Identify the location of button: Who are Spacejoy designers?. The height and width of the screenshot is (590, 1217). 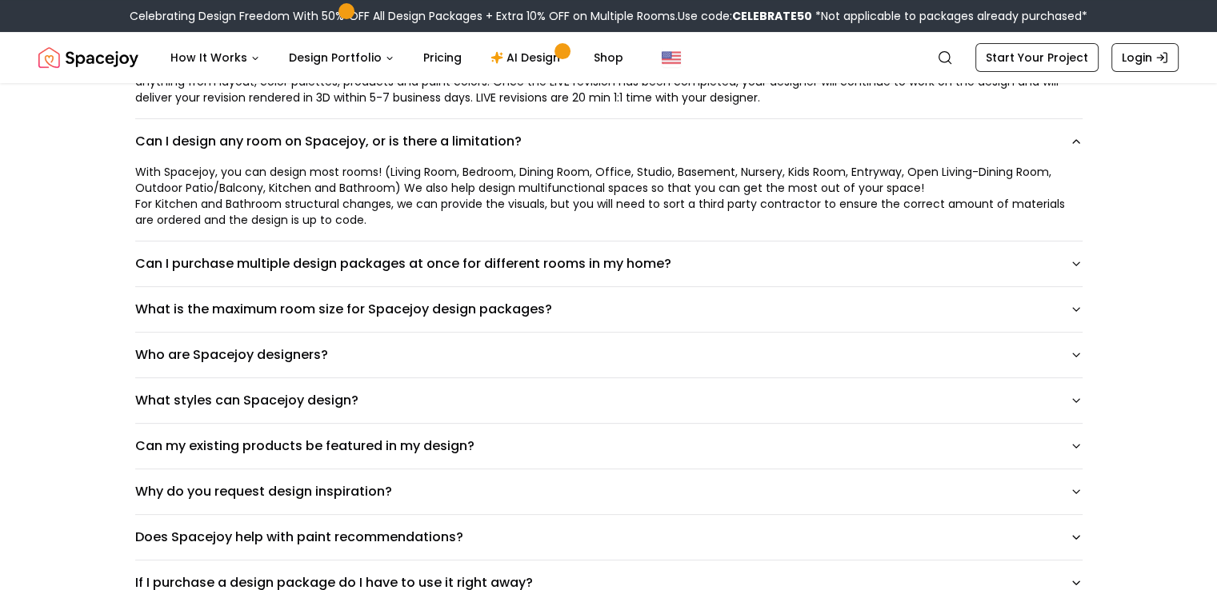
(609, 355).